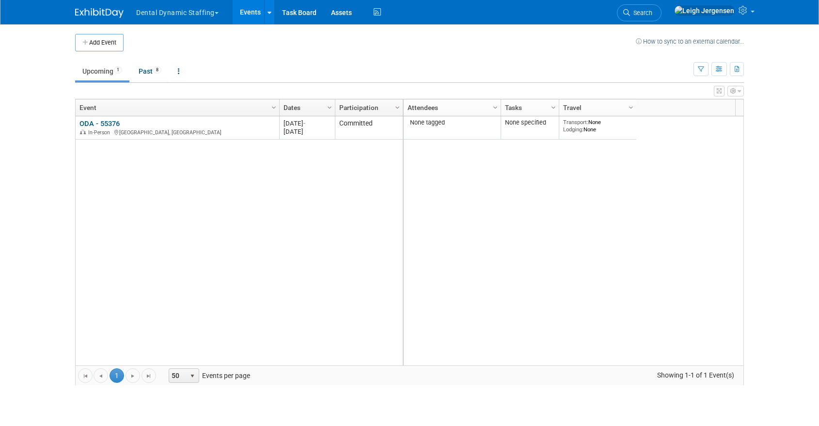  What do you see at coordinates (157, 70) in the screenshot?
I see `span: 8` at bounding box center [157, 70].